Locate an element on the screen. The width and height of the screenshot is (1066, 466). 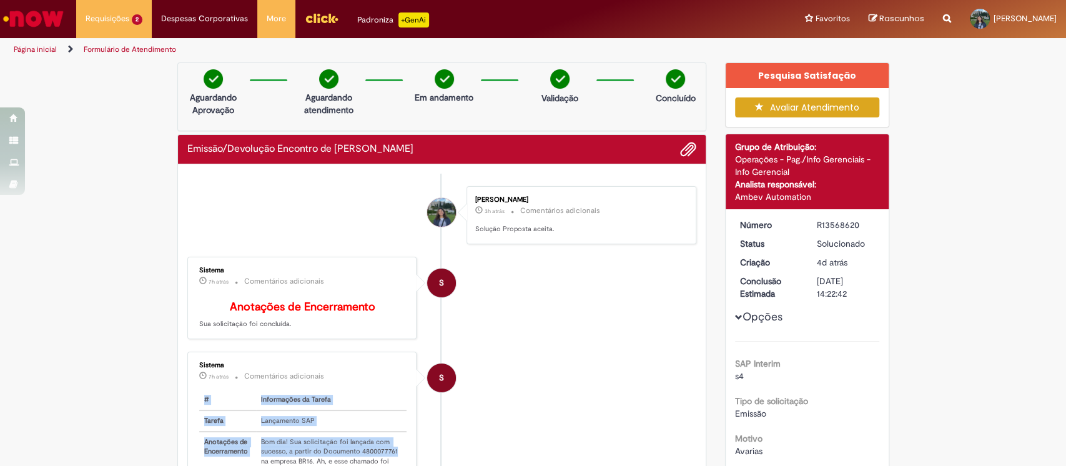
p: Sua solicitação foi concluída. is located at coordinates (303, 315).